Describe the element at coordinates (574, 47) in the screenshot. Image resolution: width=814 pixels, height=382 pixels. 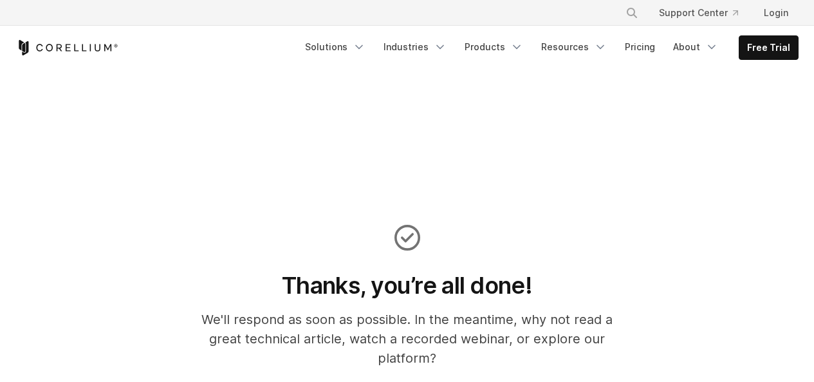
I see `a: Resources` at that location.